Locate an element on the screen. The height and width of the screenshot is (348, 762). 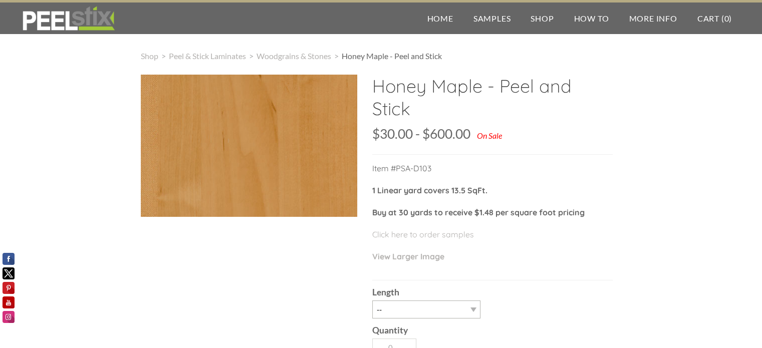
strong: 1 Linear yard covers 13.5 SqFt. is located at coordinates (430, 190).